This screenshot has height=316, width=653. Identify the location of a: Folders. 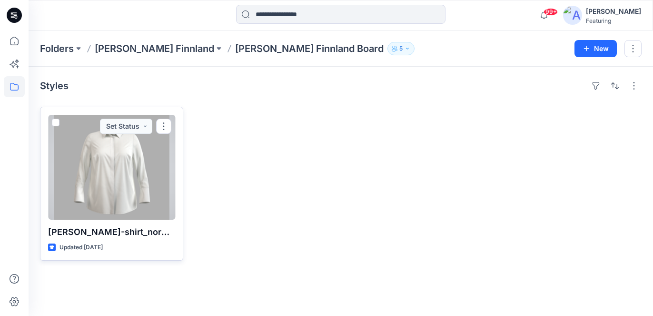
(57, 49).